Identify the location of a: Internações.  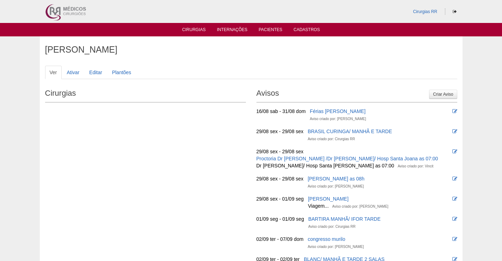
(232, 31).